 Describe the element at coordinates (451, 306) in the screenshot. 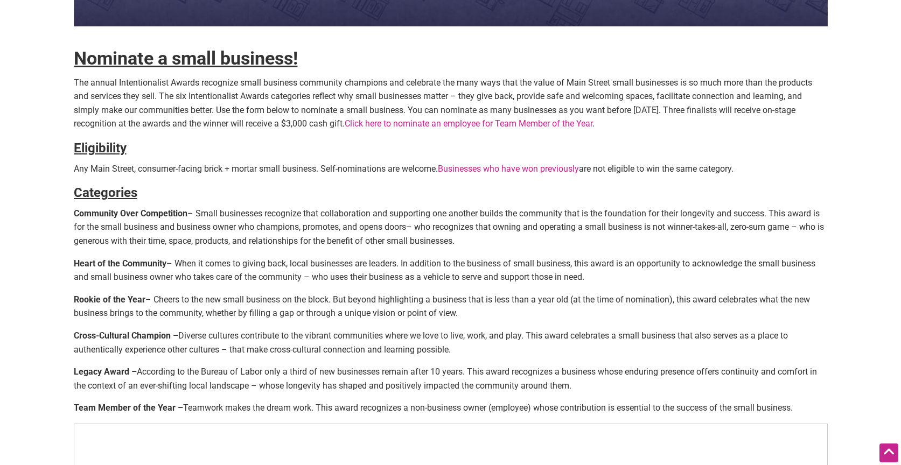

I see `p: – Cheers to the new small business on the block. But beyond highlighting a business that is less ...` at that location.